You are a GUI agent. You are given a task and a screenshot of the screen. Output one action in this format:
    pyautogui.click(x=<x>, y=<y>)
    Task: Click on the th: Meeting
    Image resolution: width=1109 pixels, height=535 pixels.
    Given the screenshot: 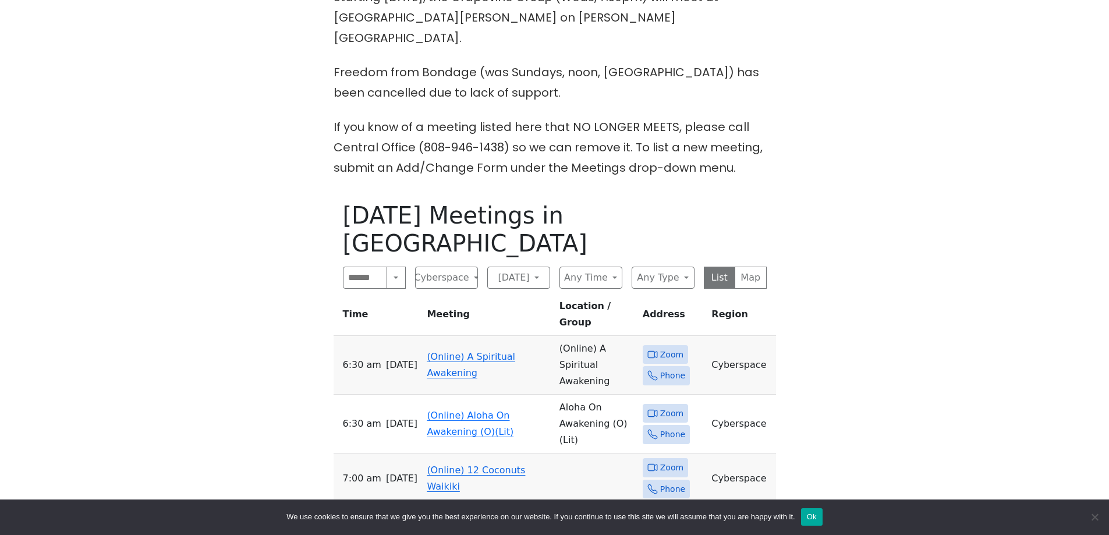 What is the action you would take?
    pyautogui.click(x=488, y=317)
    